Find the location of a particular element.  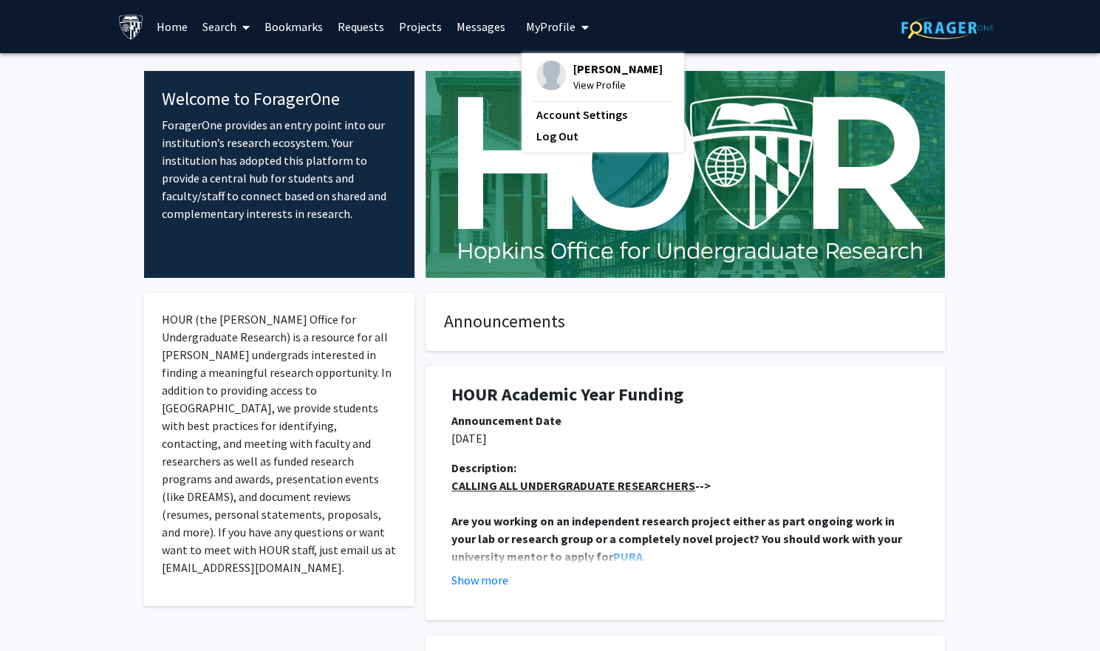

a: Requests is located at coordinates (361, 27).